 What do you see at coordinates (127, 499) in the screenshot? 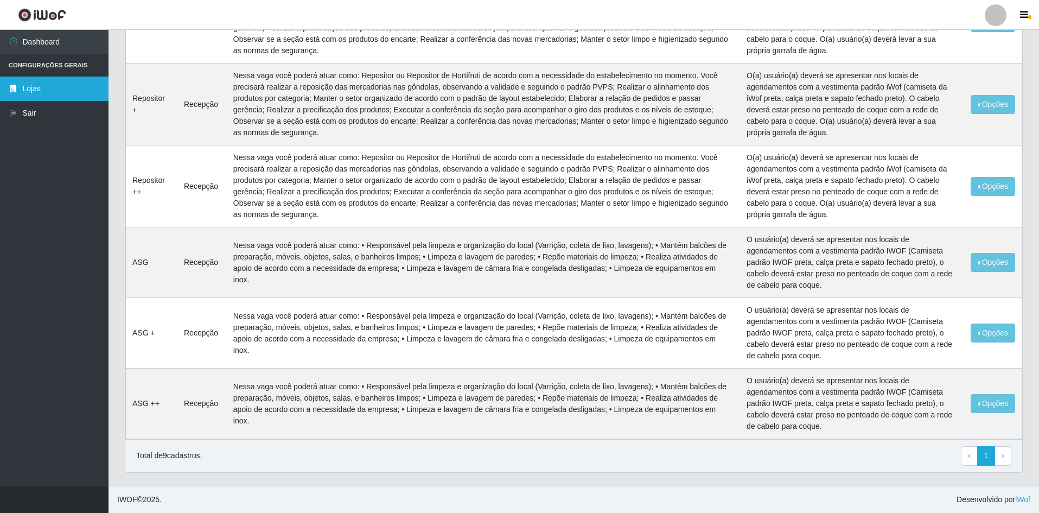
I see `span: IWOF` at bounding box center [127, 499].